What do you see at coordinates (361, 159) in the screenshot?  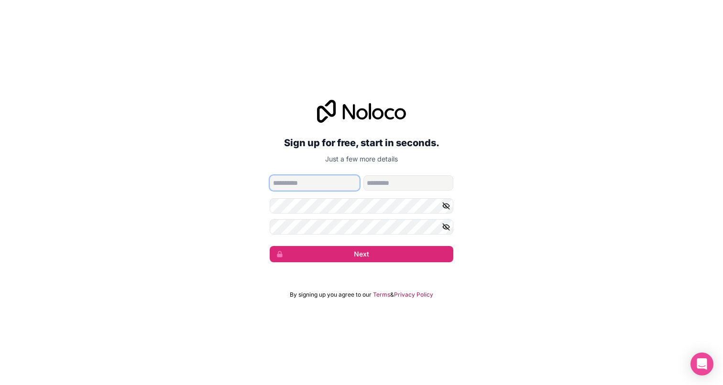 I see `p: Just a few more details` at bounding box center [361, 159].